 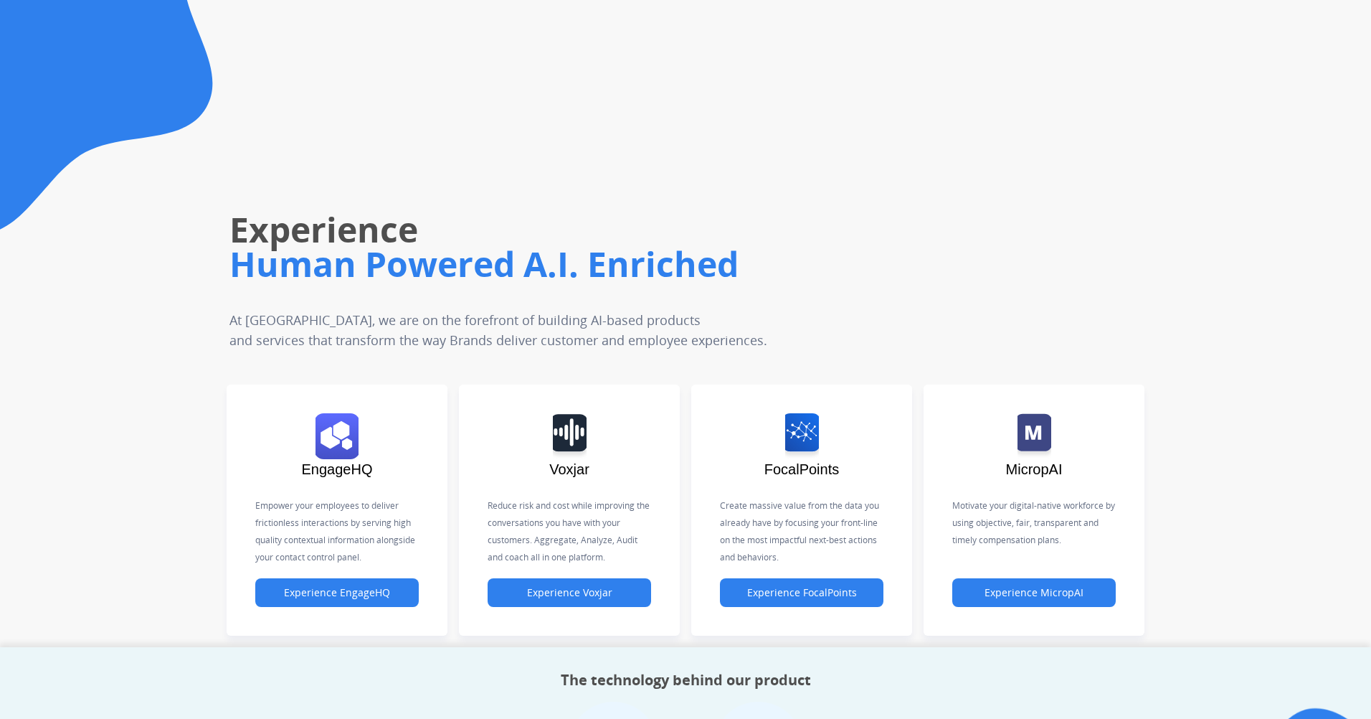 I want to click on h1: Human Powered A.I. Enriched, so click(x=598, y=264).